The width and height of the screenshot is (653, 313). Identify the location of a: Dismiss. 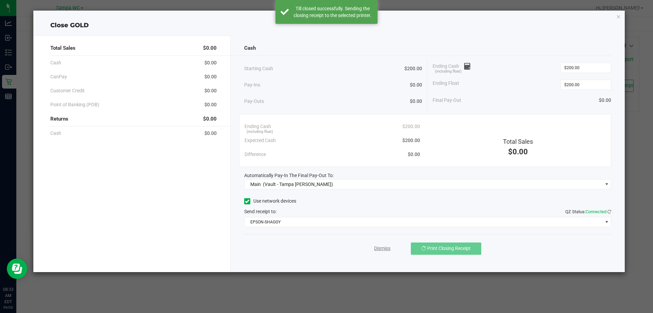
(383, 248).